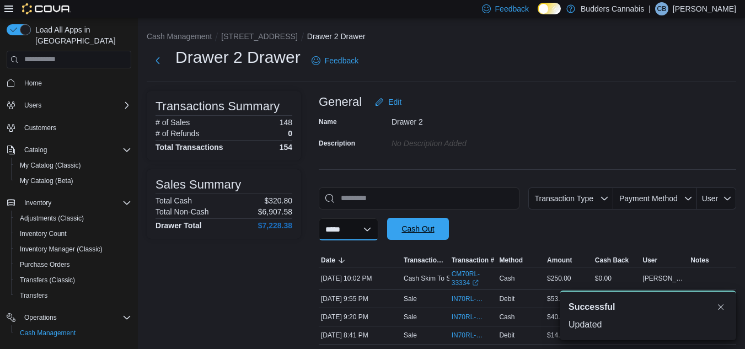 The height and width of the screenshot is (349, 745). I want to click on span: Adjustments (Classic), so click(73, 218).